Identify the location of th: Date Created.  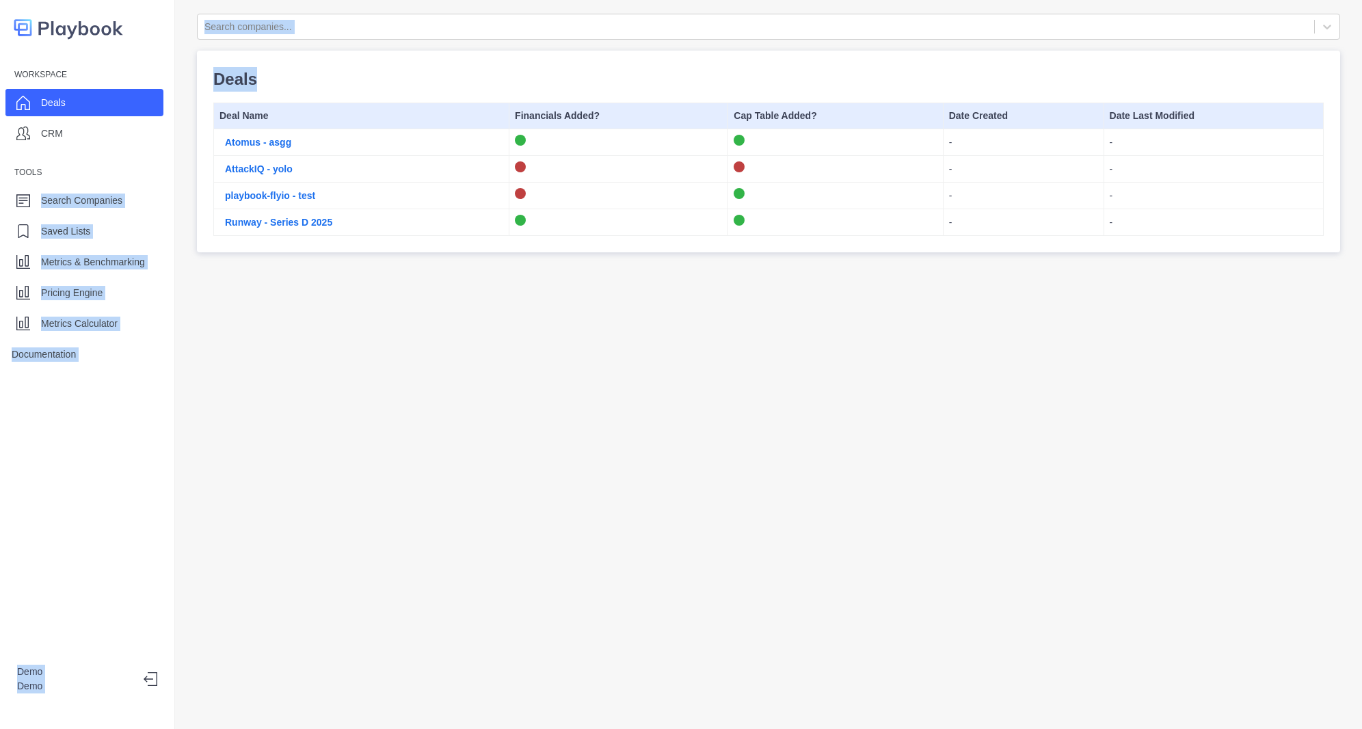
(1023, 116).